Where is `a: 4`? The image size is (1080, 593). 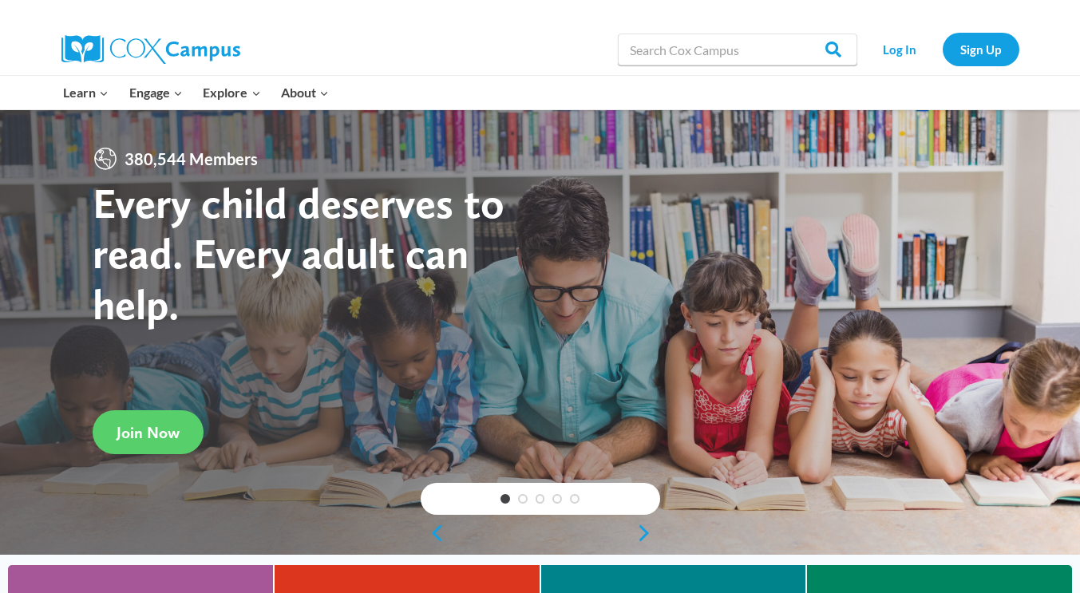 a: 4 is located at coordinates (557, 499).